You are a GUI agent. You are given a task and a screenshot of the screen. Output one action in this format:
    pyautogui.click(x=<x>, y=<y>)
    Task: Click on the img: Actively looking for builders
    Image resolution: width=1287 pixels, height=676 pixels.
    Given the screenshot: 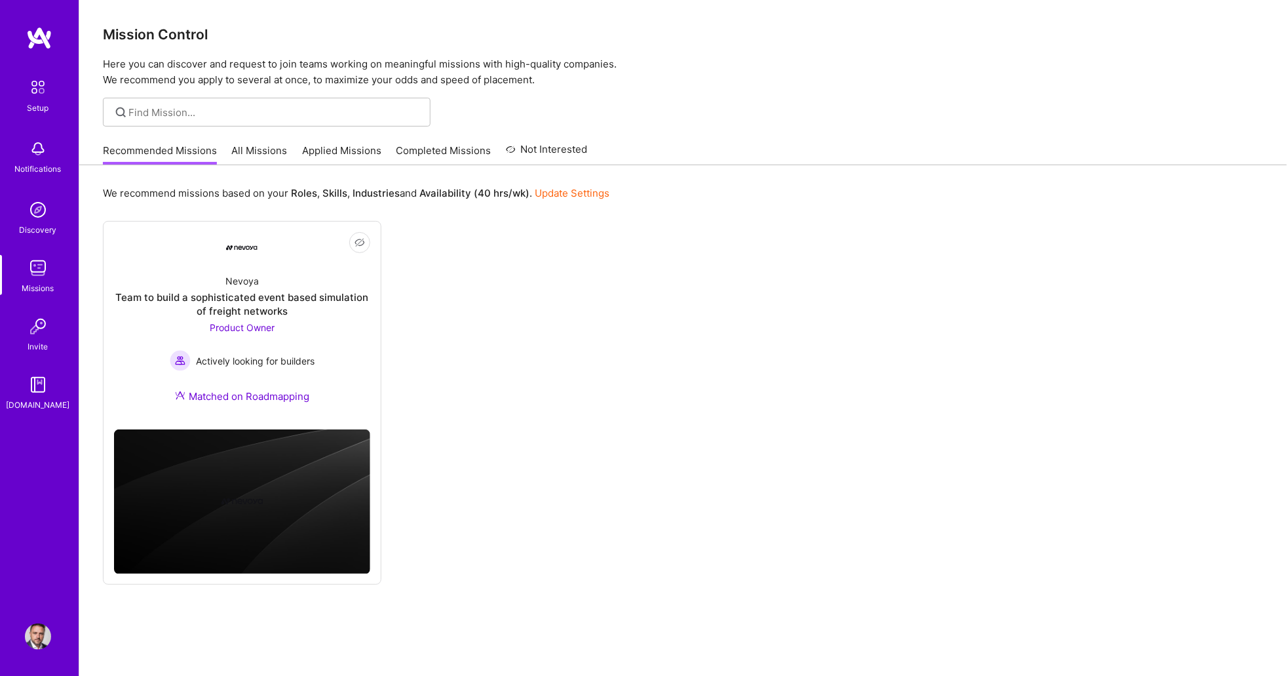 What is the action you would take?
    pyautogui.click(x=180, y=361)
    